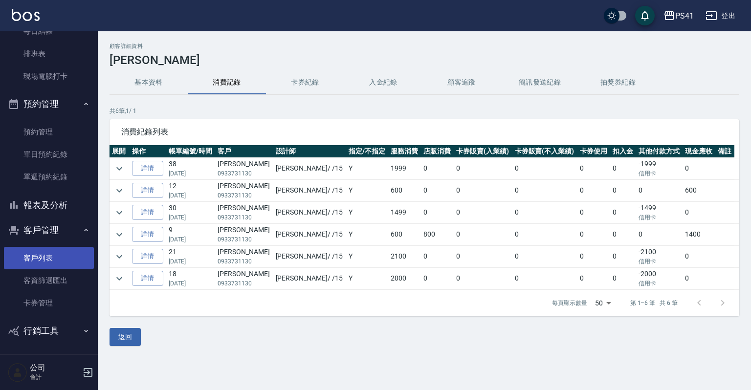 This screenshot has width=751, height=390. I want to click on td: -2100, so click(659, 257).